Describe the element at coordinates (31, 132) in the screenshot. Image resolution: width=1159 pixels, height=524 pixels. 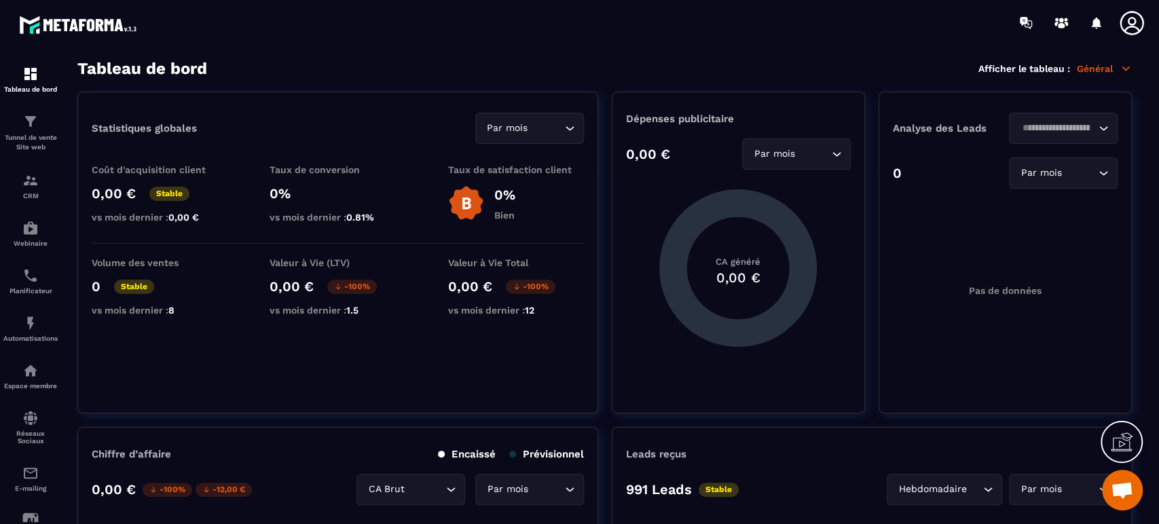
I see `a: formationformationTunnel de vente Site web` at that location.